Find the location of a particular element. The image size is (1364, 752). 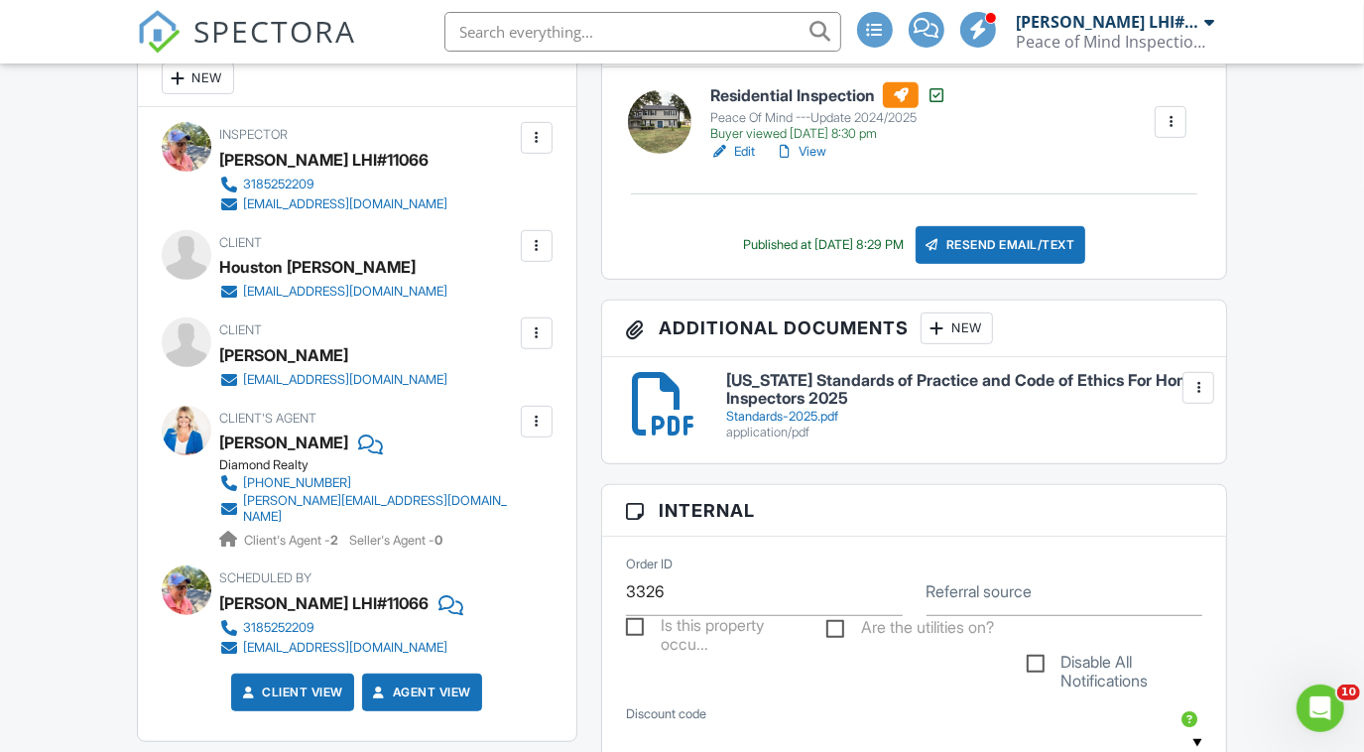

strong: 0 is located at coordinates (440, 540).